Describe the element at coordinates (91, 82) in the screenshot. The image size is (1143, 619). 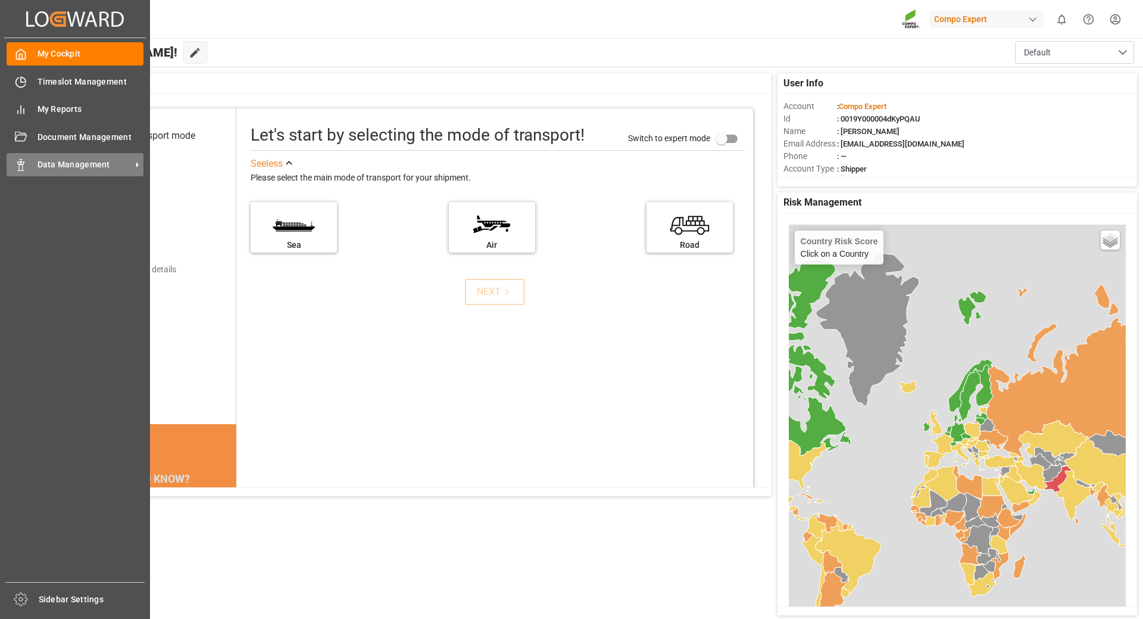
I see `span: Timeslot Management` at that location.